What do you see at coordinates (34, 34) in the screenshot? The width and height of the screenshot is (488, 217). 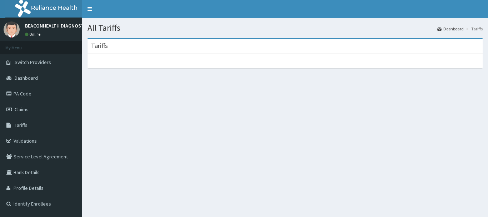 I see `a: Online` at bounding box center [34, 34].